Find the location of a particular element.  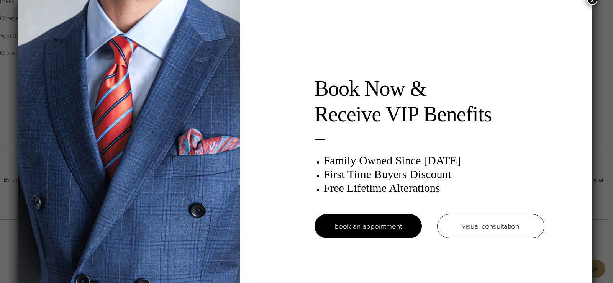

a: visual consultation is located at coordinates (491, 226).